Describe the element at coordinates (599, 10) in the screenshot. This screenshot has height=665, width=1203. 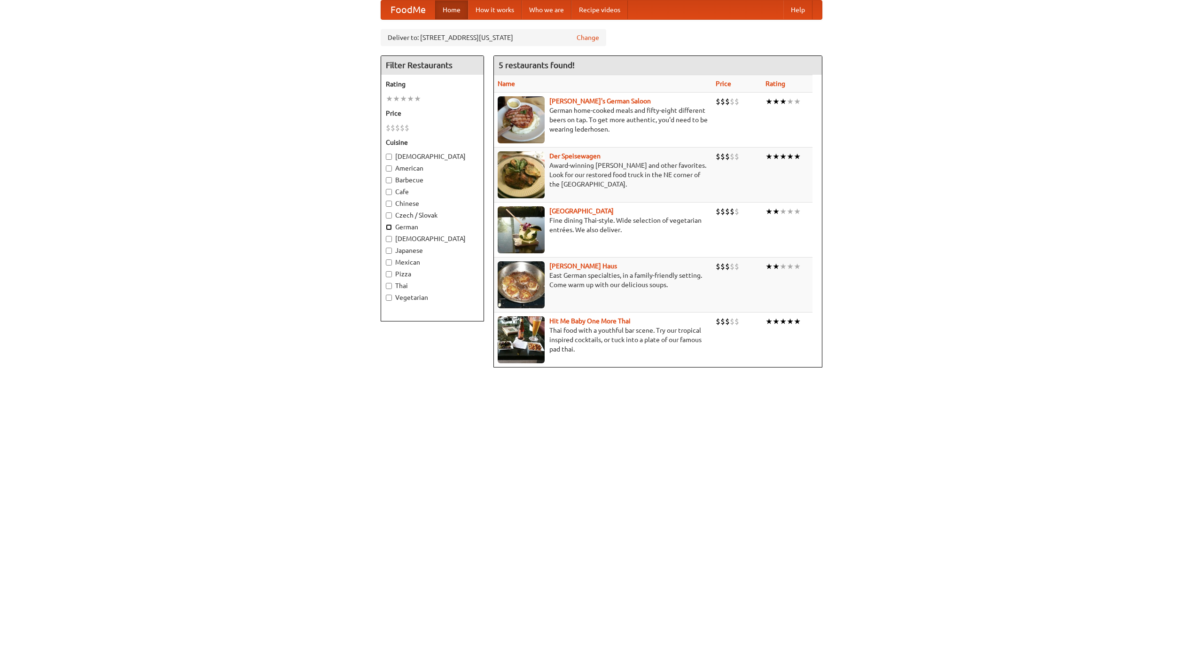
I see `a: Recipe videos` at that location.